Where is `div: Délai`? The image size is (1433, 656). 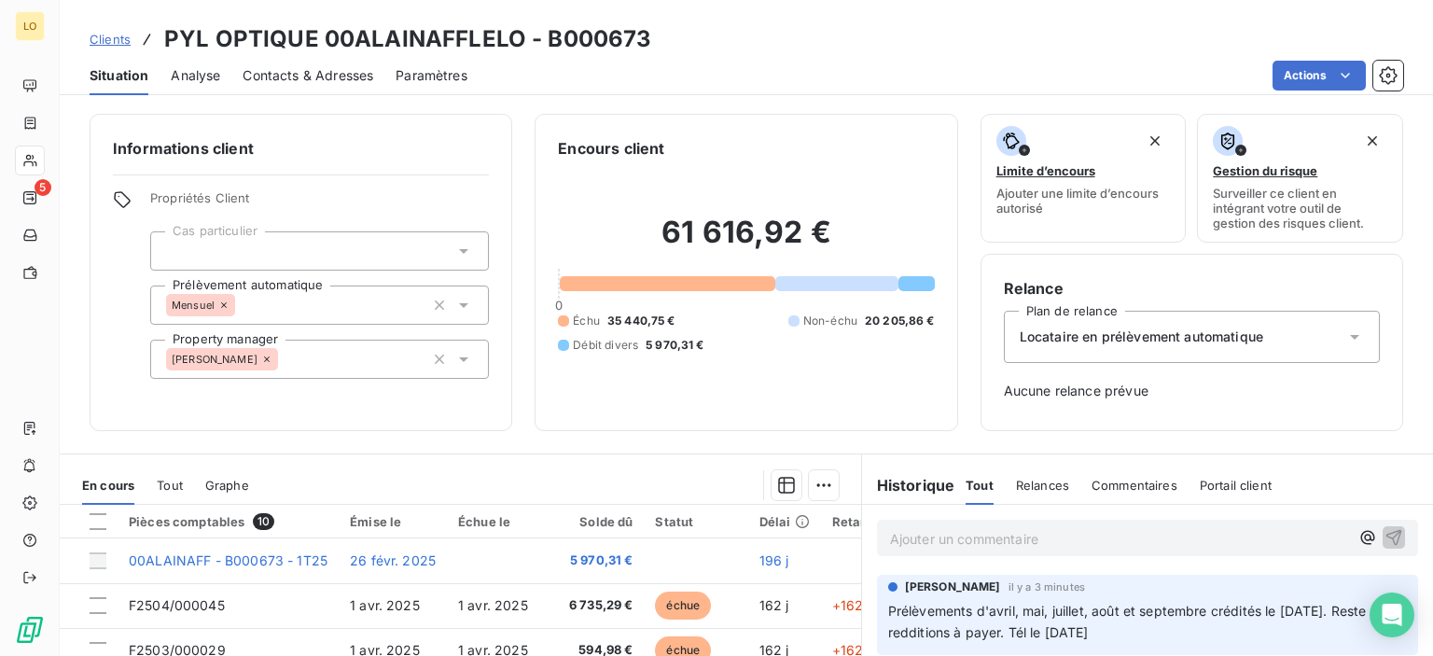 div: Délai is located at coordinates (784, 521).